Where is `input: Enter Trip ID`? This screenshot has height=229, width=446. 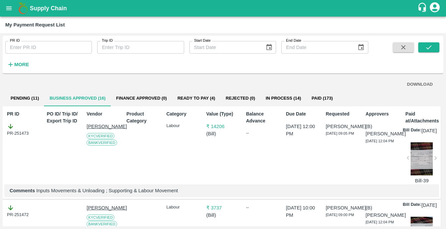 input: Enter Trip ID is located at coordinates (141, 47).